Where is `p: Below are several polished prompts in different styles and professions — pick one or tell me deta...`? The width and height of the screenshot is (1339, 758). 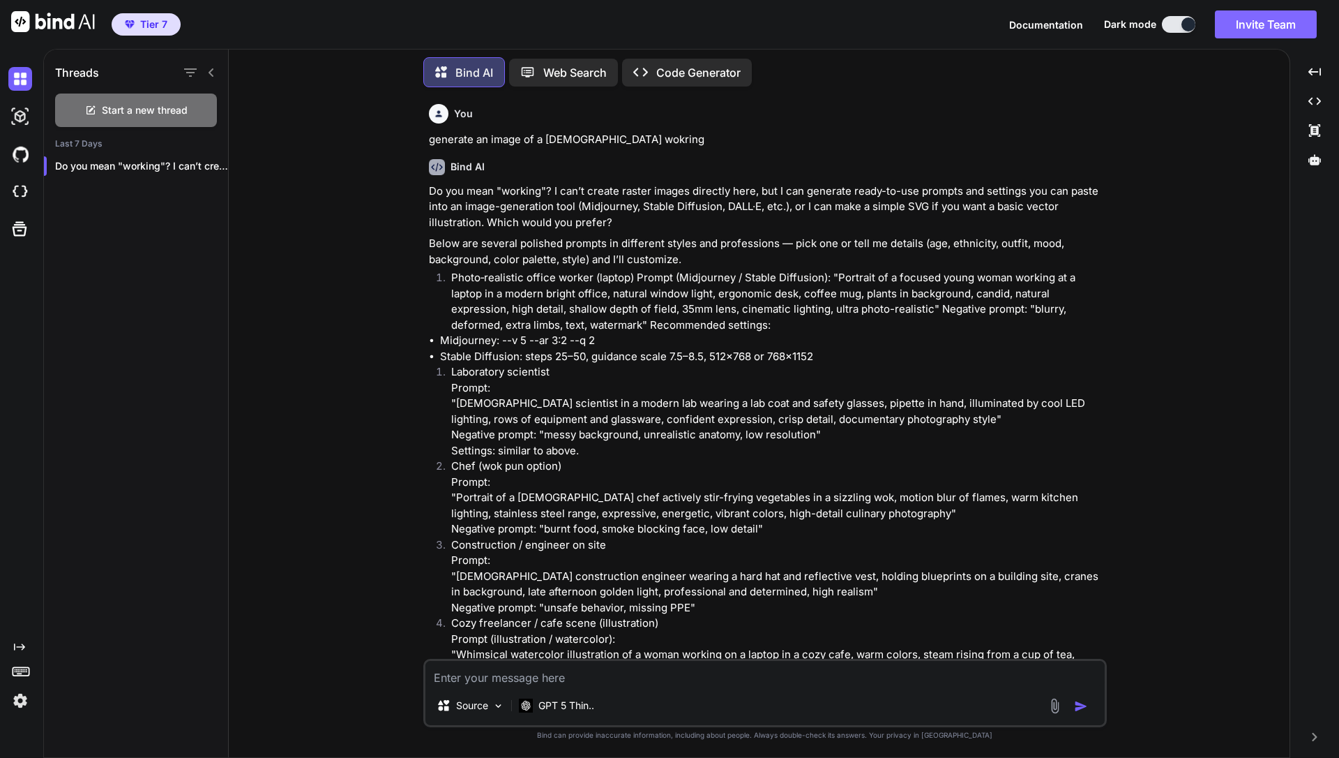 p: Below are several polished prompts in different styles and professions — pick one or tell me deta... is located at coordinates (767, 251).